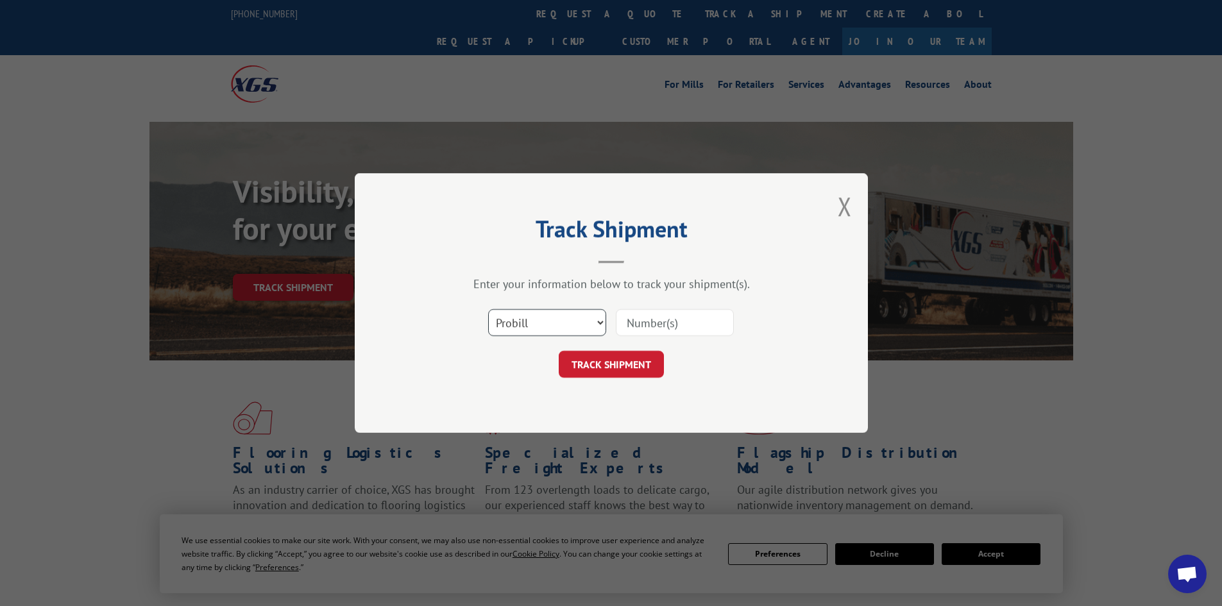 This screenshot has height=606, width=1222. Describe the element at coordinates (611, 232) in the screenshot. I see `h2: Track Shipment` at that location.